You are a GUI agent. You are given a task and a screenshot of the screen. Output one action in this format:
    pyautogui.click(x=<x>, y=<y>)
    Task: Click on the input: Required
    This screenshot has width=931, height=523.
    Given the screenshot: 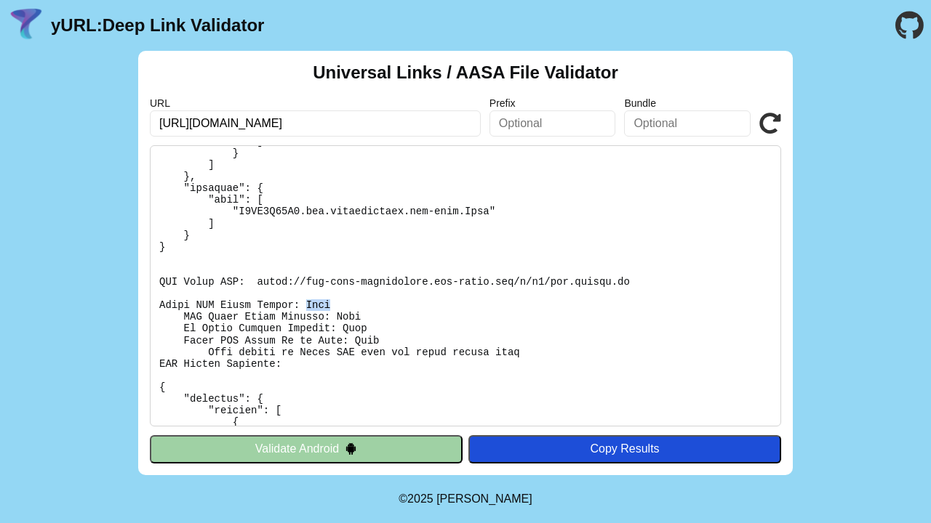 What is the action you would take?
    pyautogui.click(x=315, y=124)
    